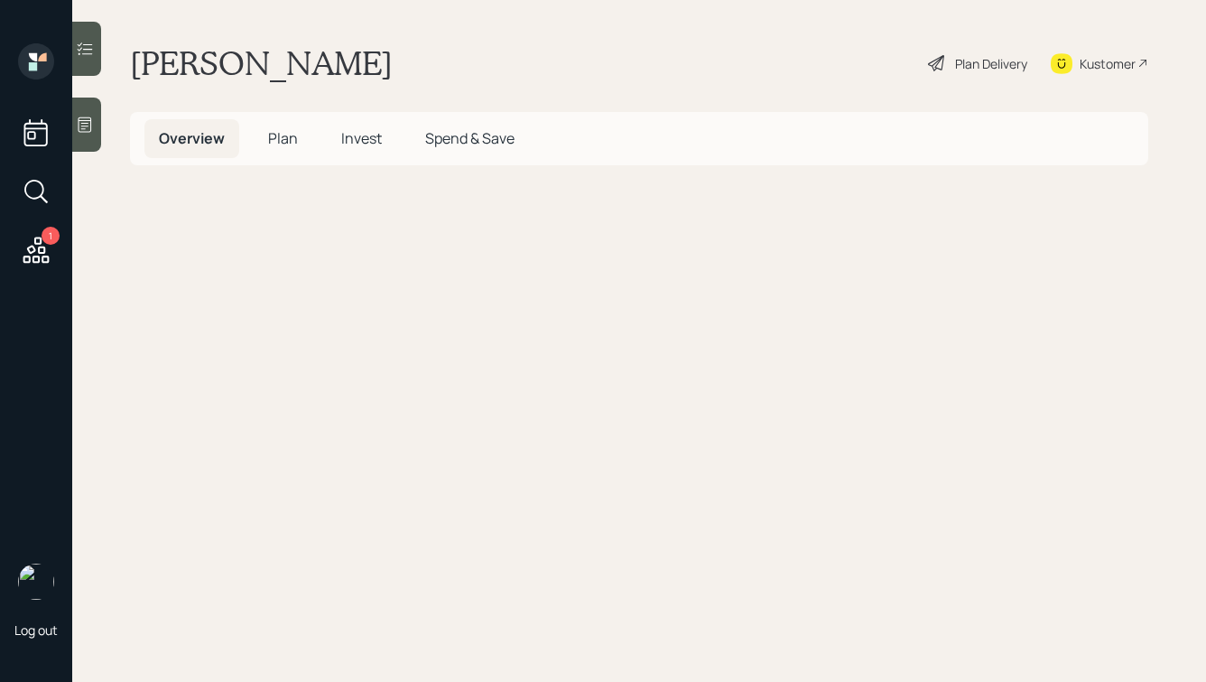  Describe the element at coordinates (470, 138) in the screenshot. I see `span: Spend & Save` at that location.